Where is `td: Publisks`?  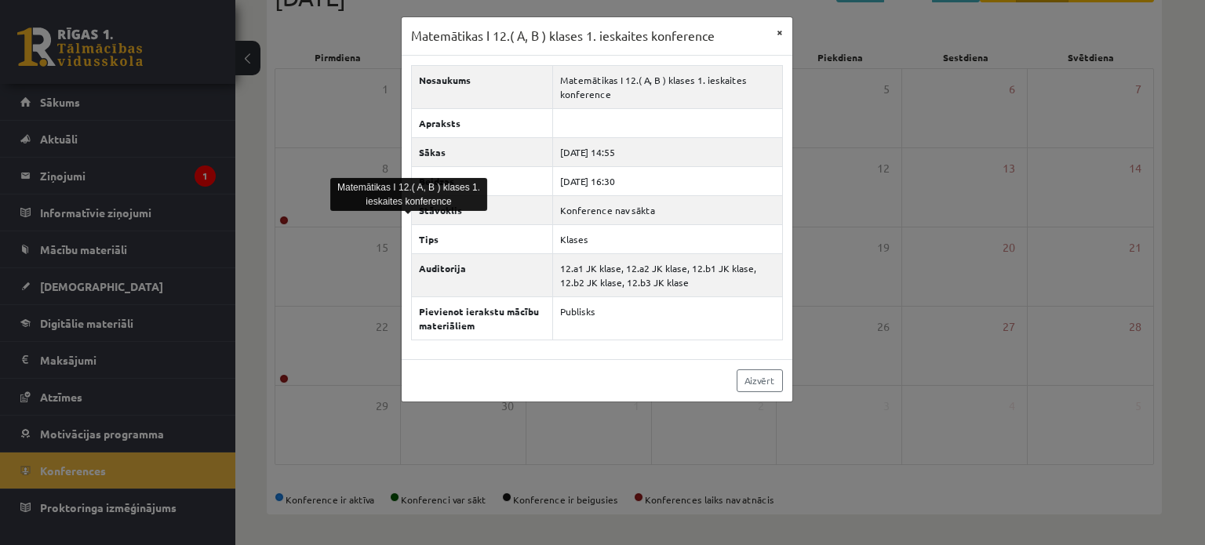 td: Publisks is located at coordinates (668, 318).